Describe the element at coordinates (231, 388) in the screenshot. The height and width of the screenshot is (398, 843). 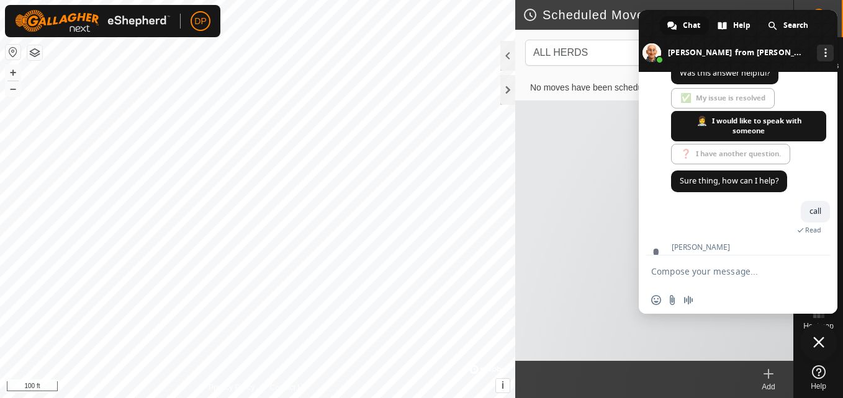
I see `a: Privacy Policy` at that location.